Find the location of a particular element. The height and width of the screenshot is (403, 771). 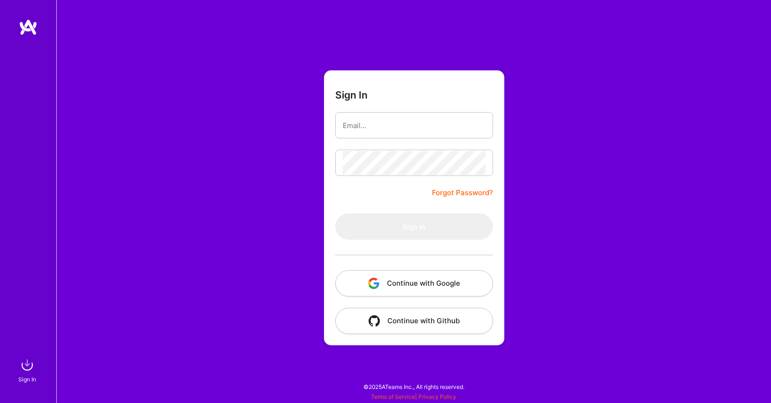

div: Sign In is located at coordinates (27, 379).